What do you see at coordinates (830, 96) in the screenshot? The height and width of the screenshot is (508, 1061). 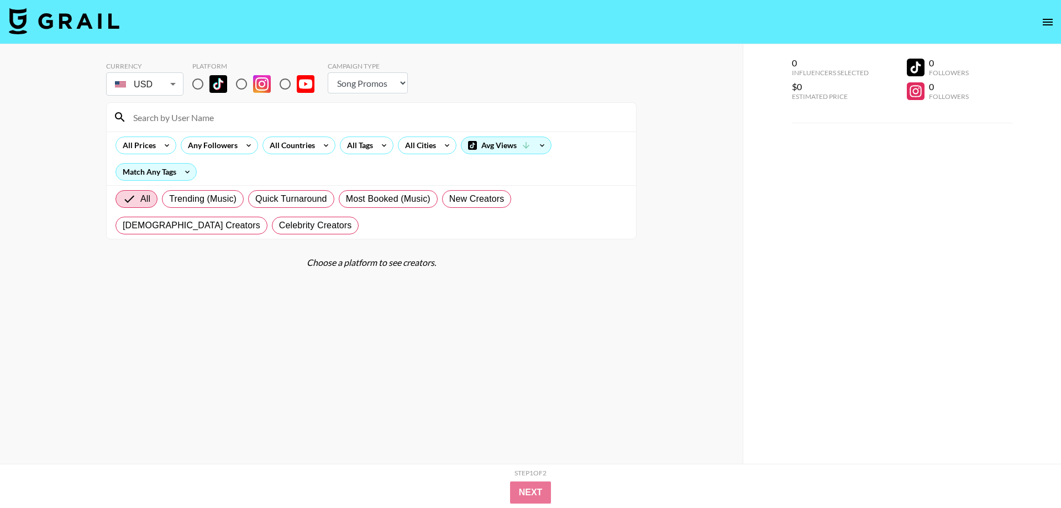 I see `div: Estimated Price` at bounding box center [830, 96].